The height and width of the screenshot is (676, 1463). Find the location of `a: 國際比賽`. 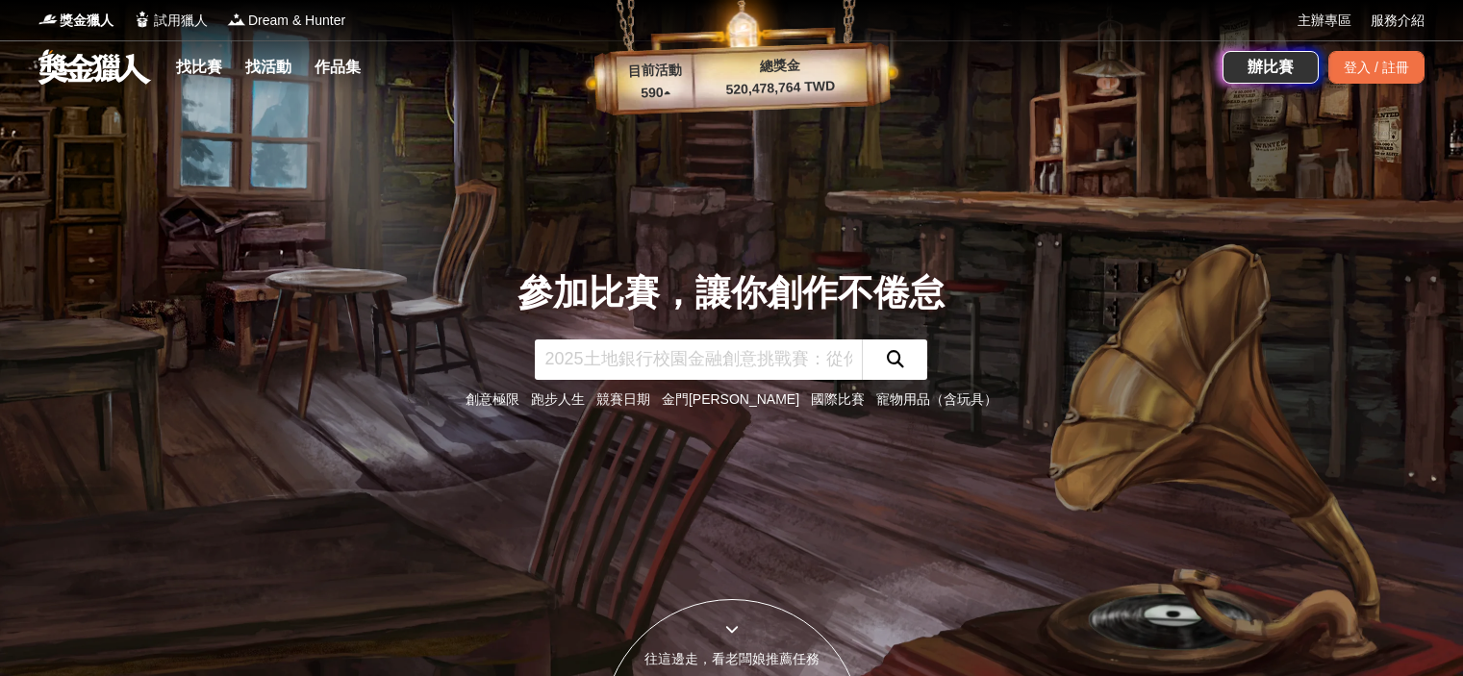

a: 國際比賽 is located at coordinates (838, 399).